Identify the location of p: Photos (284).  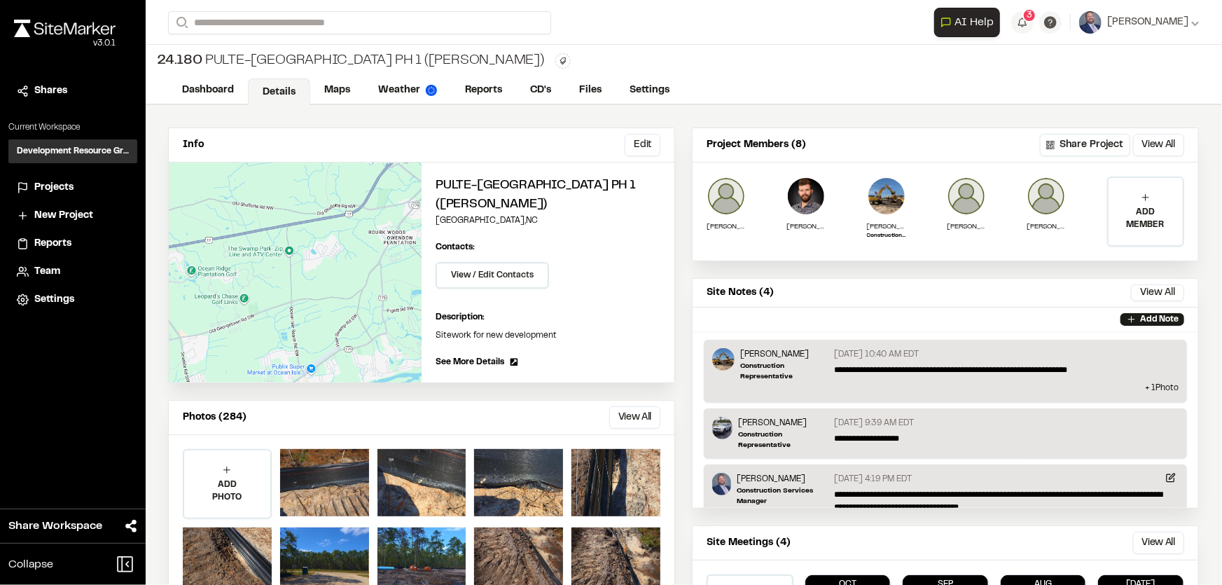
(214, 417).